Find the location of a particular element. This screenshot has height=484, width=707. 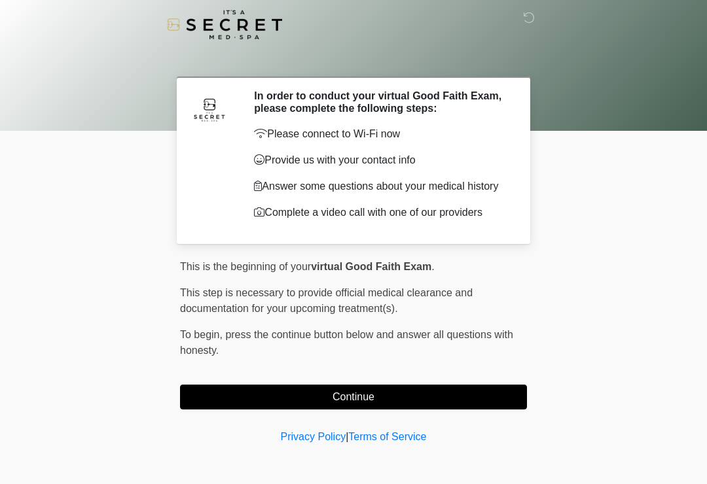

strong: virtual Good Faith Exam is located at coordinates (371, 266).